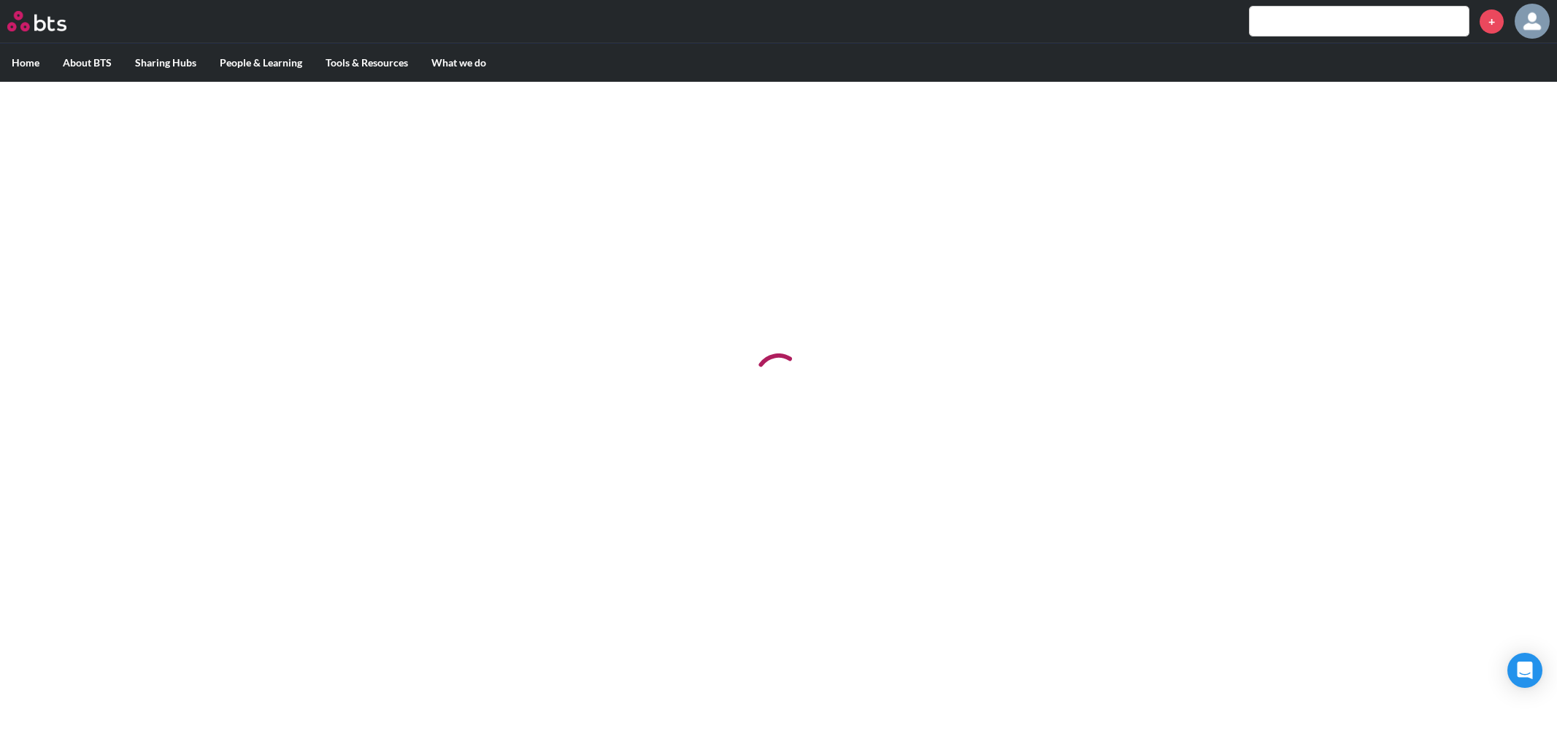 This screenshot has height=739, width=1557. I want to click on label: Tools & Resources, so click(366, 63).